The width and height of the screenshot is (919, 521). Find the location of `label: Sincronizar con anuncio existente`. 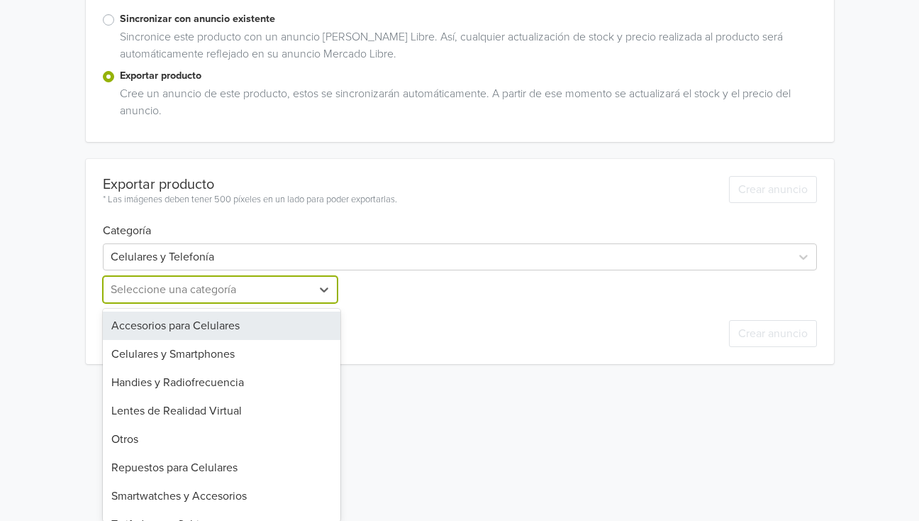

label: Sincronizar con anuncio existente is located at coordinates (468, 19).